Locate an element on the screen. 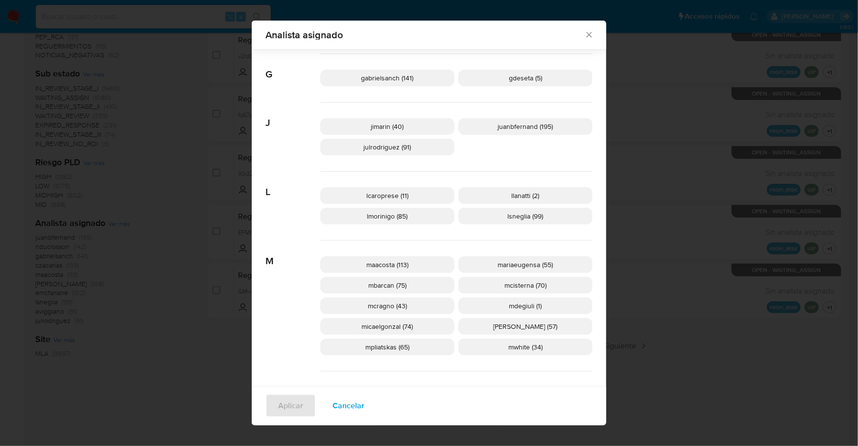  span: Cancelar is located at coordinates (348, 406).